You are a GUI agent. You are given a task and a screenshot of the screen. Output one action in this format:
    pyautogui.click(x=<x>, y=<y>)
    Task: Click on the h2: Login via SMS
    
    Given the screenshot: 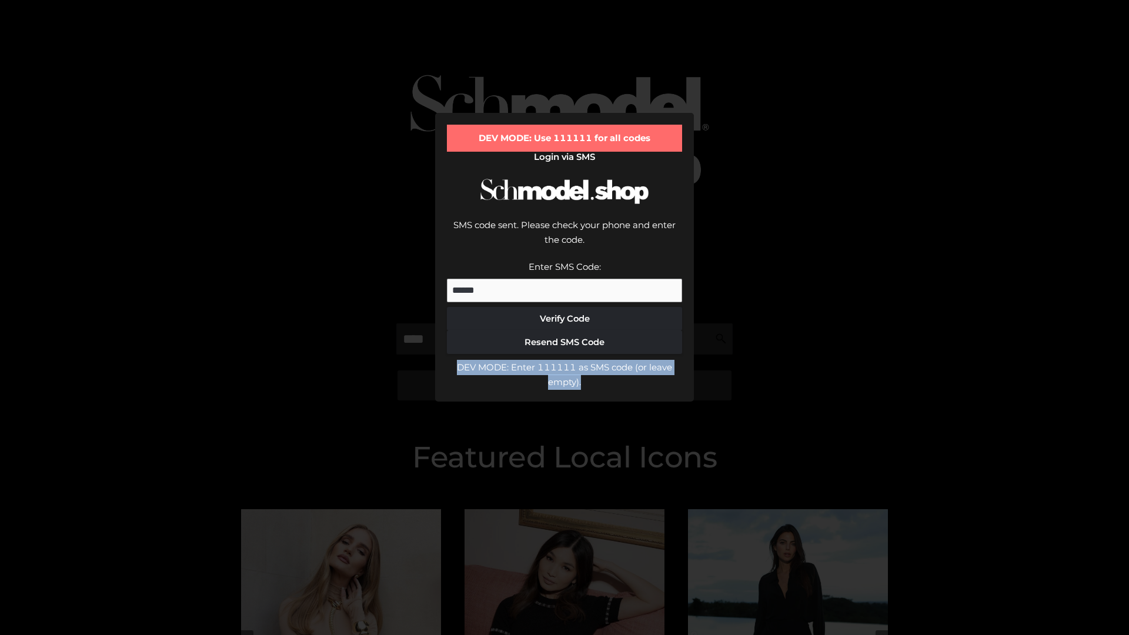 What is the action you would take?
    pyautogui.click(x=565, y=157)
    